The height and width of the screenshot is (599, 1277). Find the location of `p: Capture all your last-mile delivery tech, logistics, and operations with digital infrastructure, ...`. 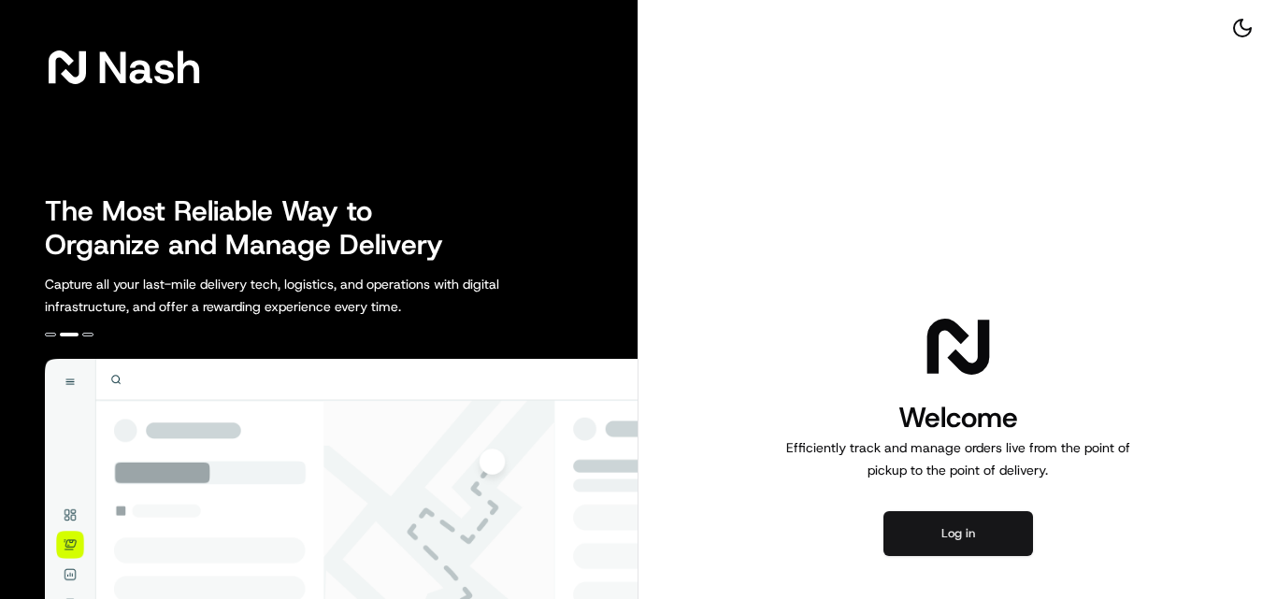

p: Capture all your last-mile delivery tech, logistics, and operations with digital infrastructure, ... is located at coordinates (314, 295).